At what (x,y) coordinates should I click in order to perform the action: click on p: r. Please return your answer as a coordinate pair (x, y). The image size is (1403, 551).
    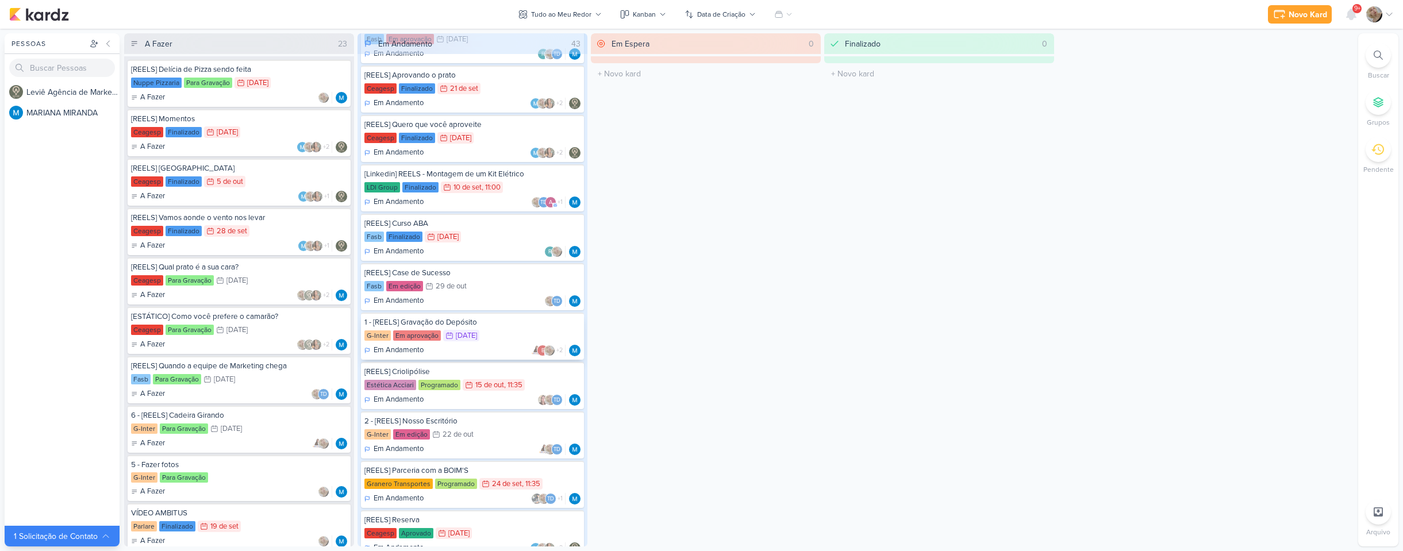
    Looking at the image, I should click on (550, 252).